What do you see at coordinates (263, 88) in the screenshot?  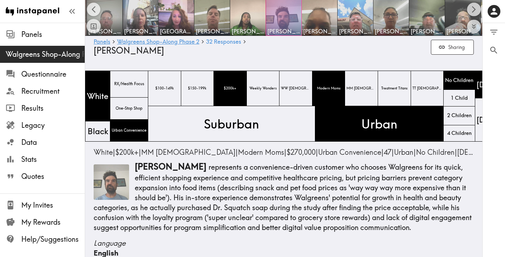 I see `span: Weekly Wonders` at bounding box center [263, 88].